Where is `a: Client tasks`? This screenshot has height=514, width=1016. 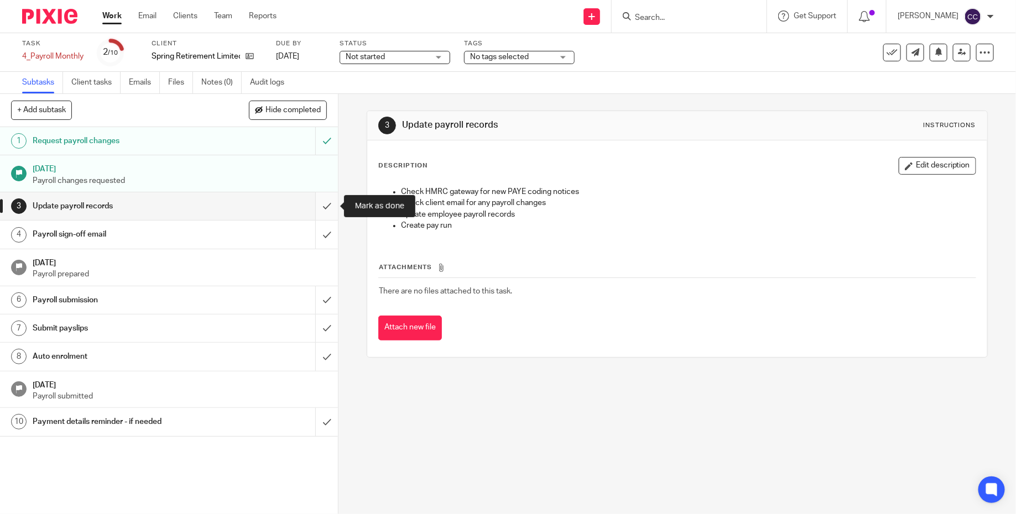 a: Client tasks is located at coordinates (96, 82).